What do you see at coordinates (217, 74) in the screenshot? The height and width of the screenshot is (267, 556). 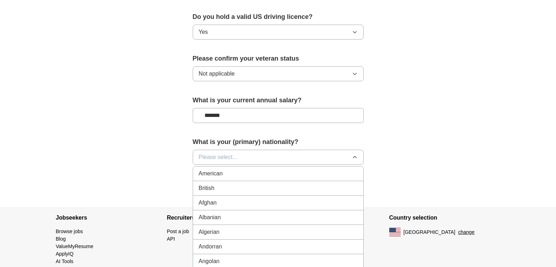 I see `span: Not applicable` at bounding box center [217, 74].